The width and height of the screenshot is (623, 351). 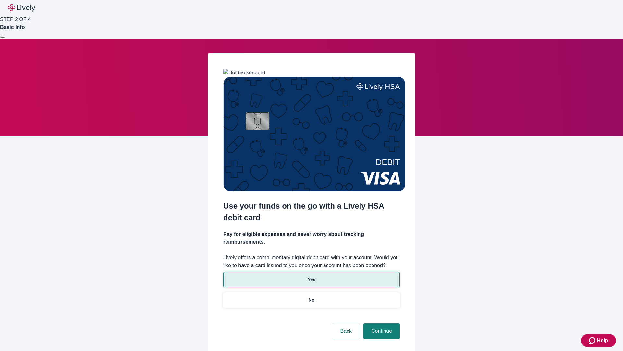 I want to click on button: Back, so click(x=346, y=331).